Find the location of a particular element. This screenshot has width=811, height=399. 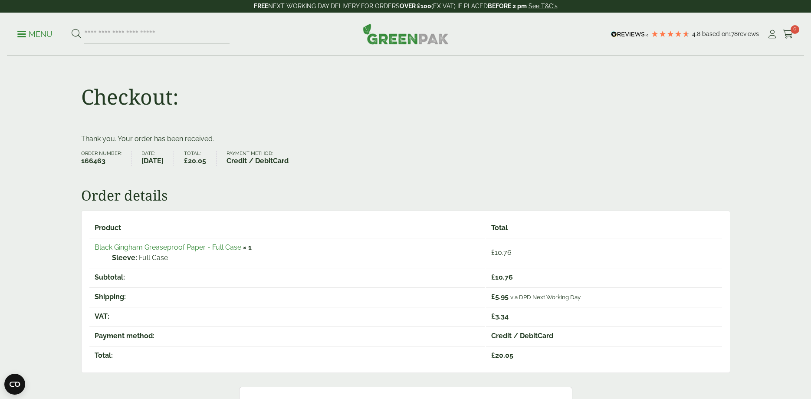

h1: Checkout: is located at coordinates (130, 97).